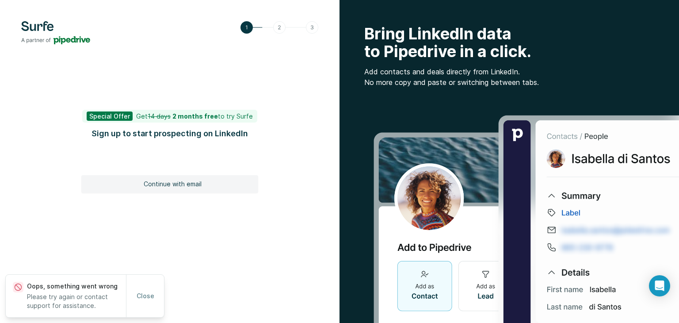 The height and width of the screenshot is (323, 679). I want to click on span: Special Offer, so click(110, 116).